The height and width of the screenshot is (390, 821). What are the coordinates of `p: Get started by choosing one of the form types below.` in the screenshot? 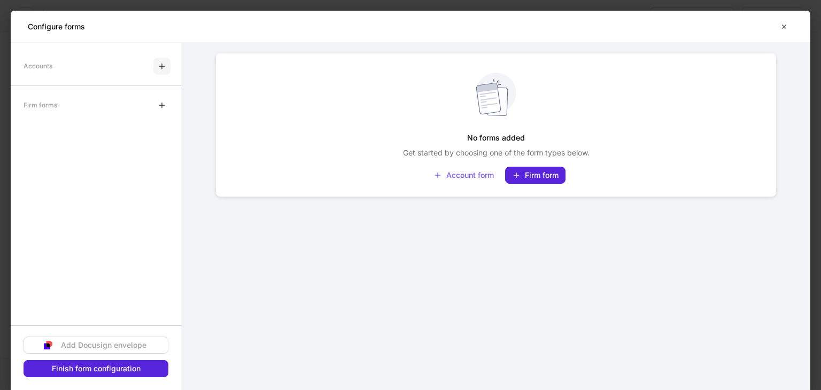 It's located at (496, 153).